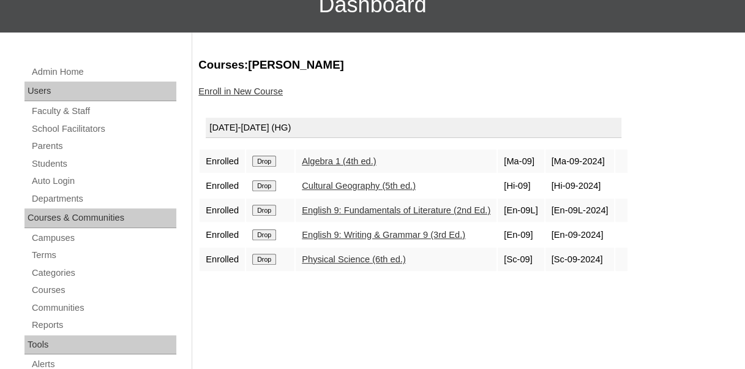 The width and height of the screenshot is (745, 369). Describe the element at coordinates (580, 161) in the screenshot. I see `td: [Ma-09-2024]` at that location.